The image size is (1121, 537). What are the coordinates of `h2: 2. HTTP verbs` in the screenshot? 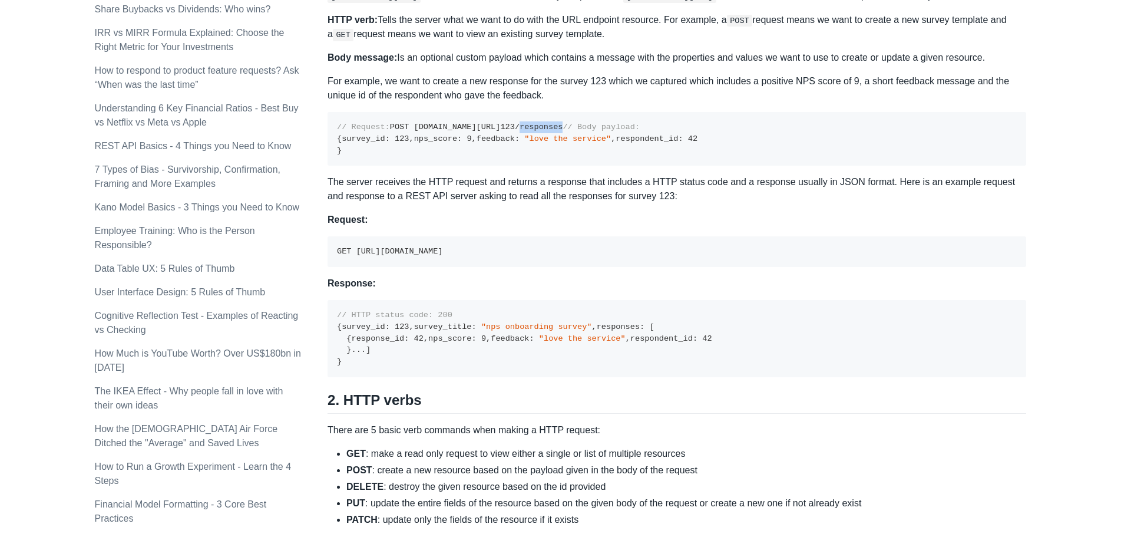 It's located at (677, 402).